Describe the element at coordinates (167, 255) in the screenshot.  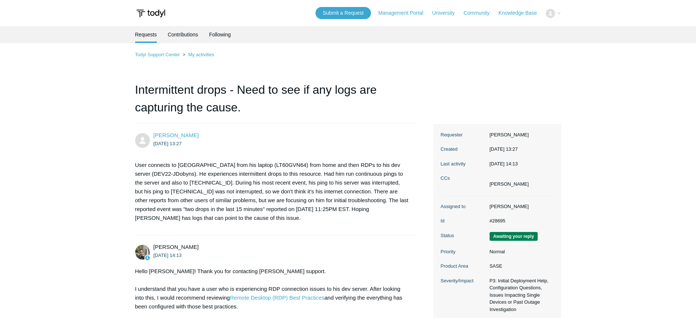
I see `time: 2025-10-06T14:13:37Z` at that location.